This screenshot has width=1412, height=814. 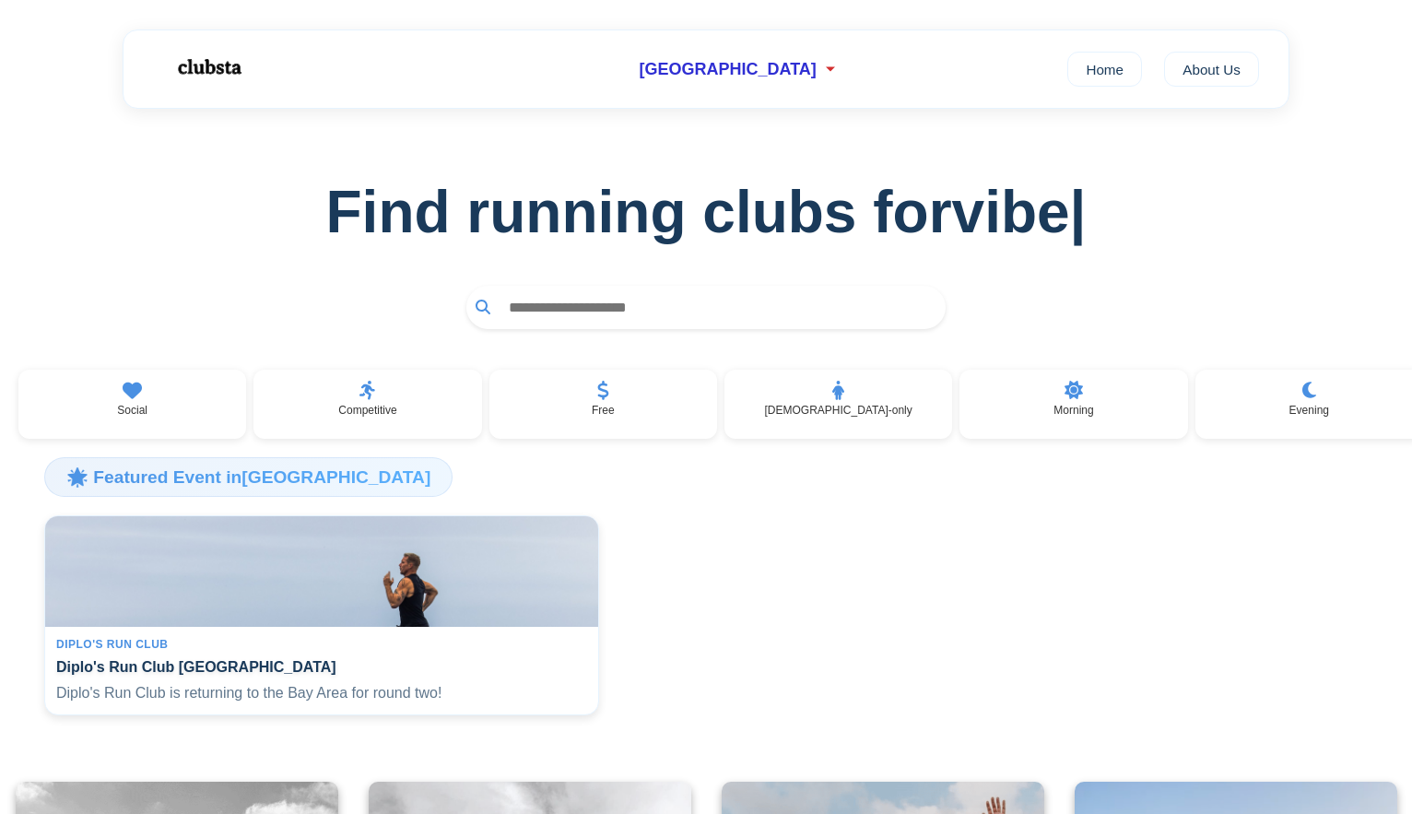 I want to click on a: About Us, so click(x=1211, y=69).